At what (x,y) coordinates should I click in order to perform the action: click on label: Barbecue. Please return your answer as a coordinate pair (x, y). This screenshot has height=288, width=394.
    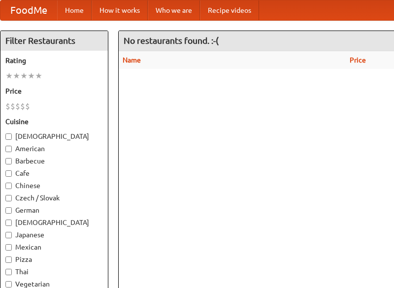
    Looking at the image, I should click on (54, 161).